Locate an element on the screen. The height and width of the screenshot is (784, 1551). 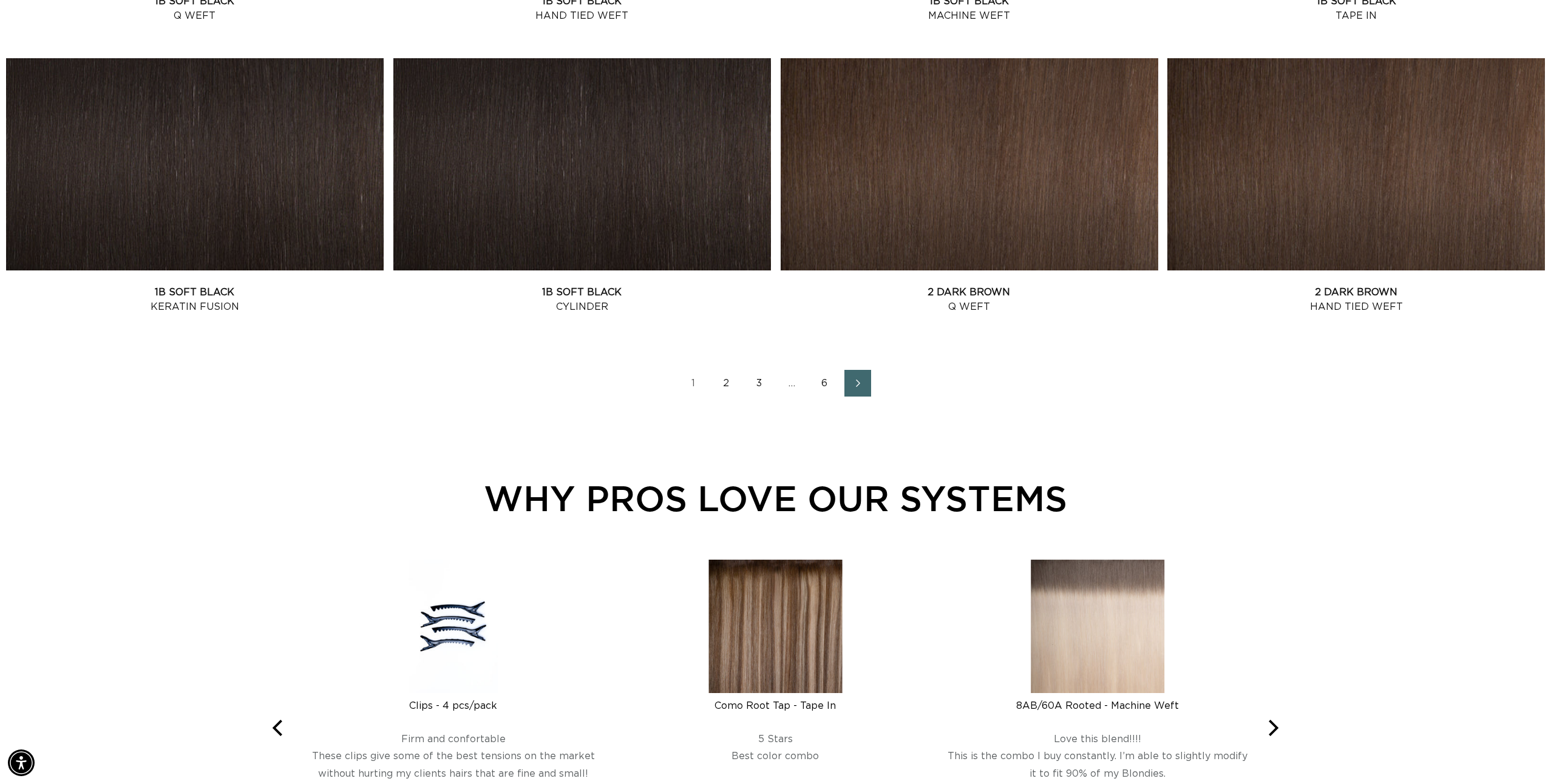
img: Como Root Tap - Tape In is located at coordinates (776, 626).